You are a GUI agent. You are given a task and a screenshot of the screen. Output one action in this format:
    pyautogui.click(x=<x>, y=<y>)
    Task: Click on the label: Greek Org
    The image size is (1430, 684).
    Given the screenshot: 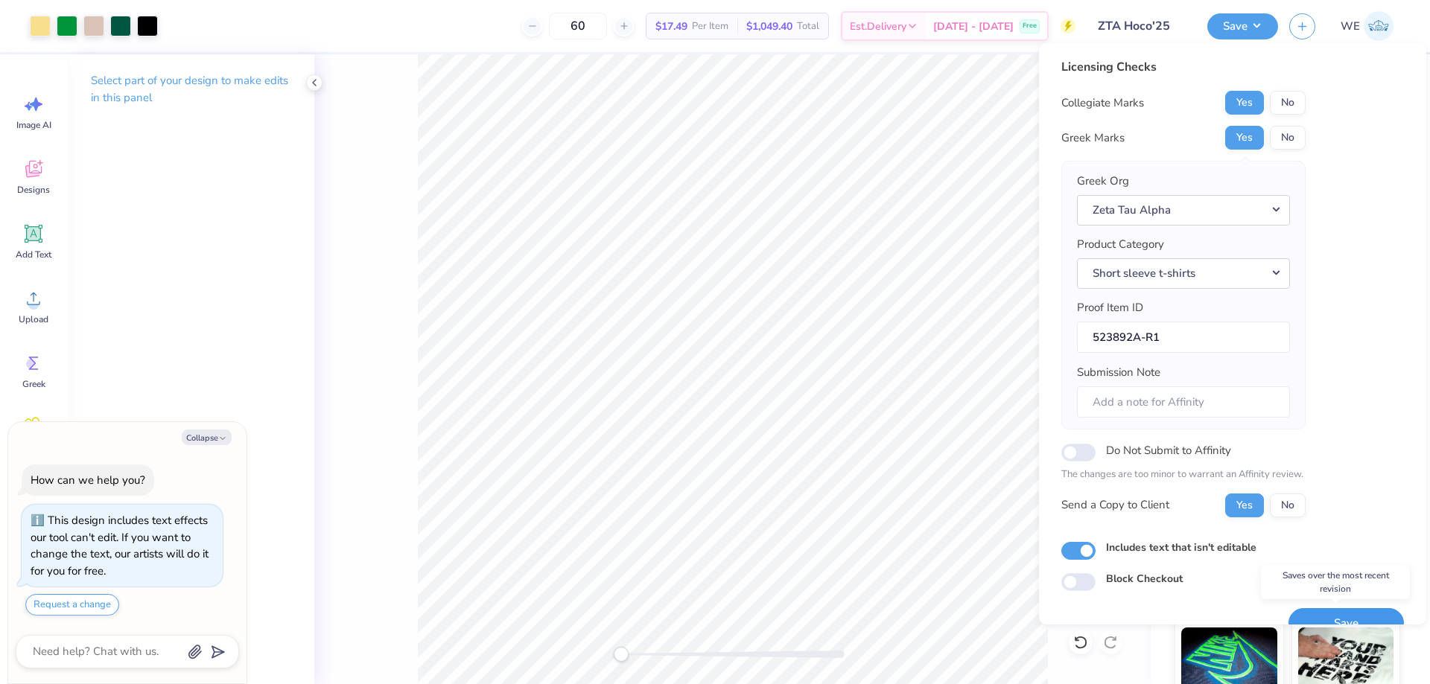 What is the action you would take?
    pyautogui.click(x=1103, y=181)
    